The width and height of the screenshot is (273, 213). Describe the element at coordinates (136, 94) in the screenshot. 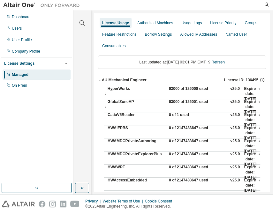

I see `div: HyperWorks` at that location.